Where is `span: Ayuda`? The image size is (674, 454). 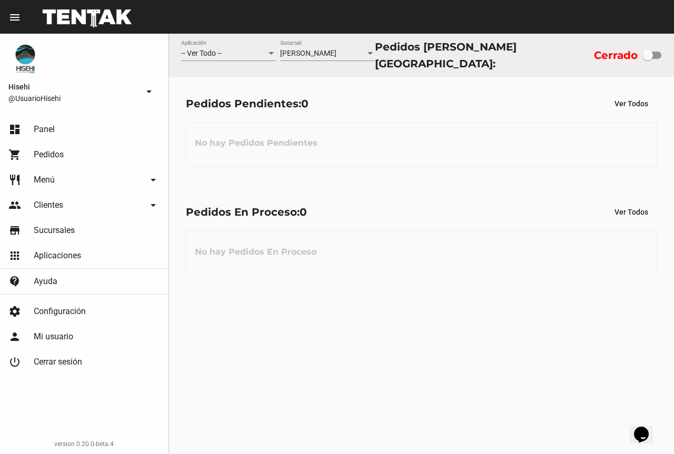 span: Ayuda is located at coordinates (45, 282).